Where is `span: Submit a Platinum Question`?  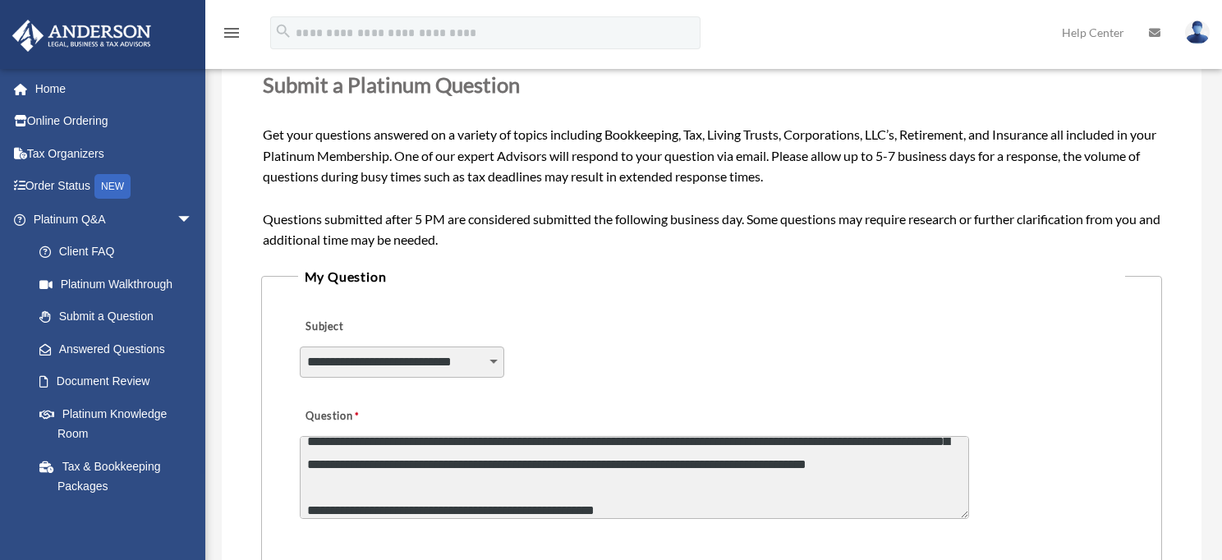 span: Submit a Platinum Question is located at coordinates (391, 85).